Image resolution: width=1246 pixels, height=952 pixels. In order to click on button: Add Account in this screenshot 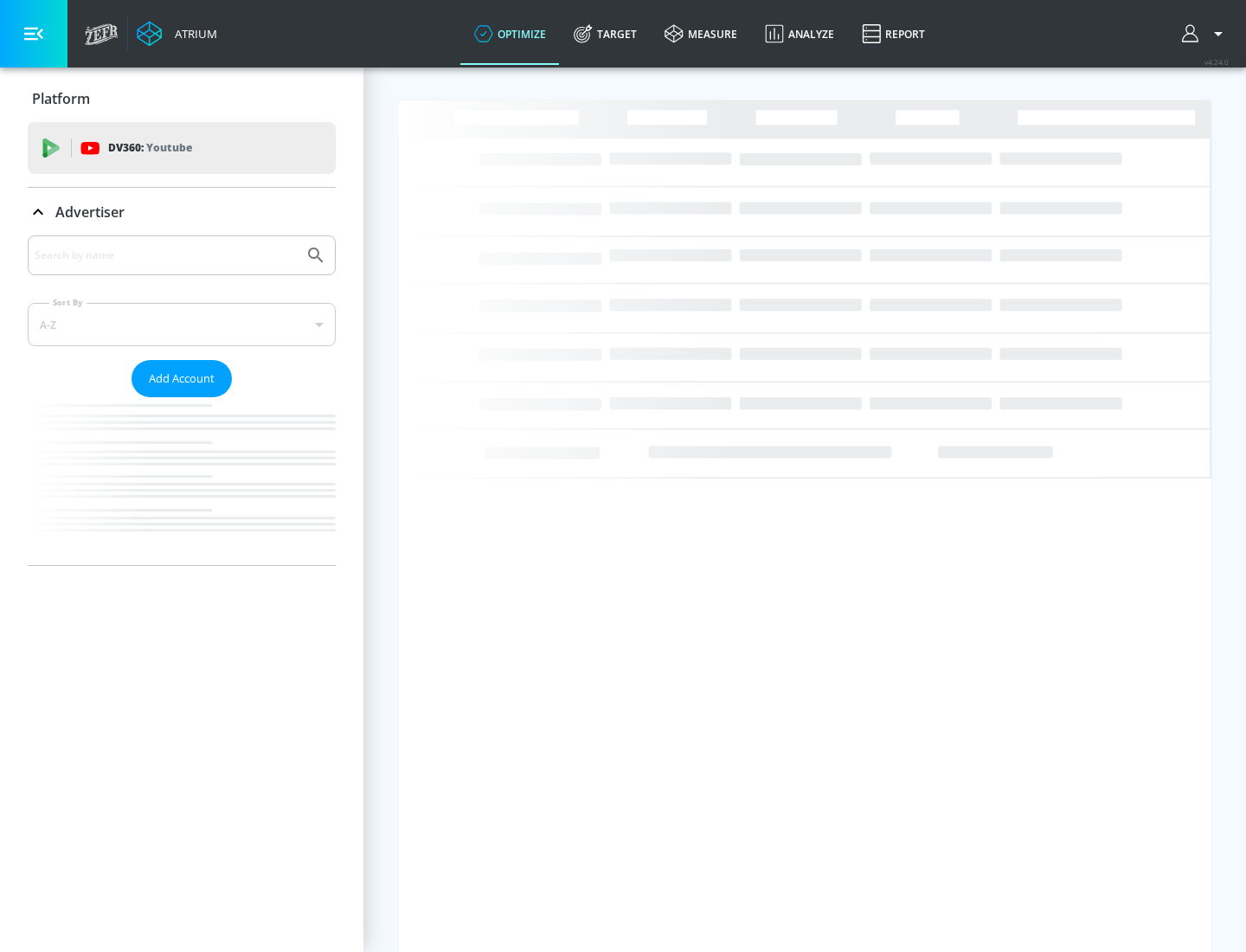, I will do `click(182, 378)`.